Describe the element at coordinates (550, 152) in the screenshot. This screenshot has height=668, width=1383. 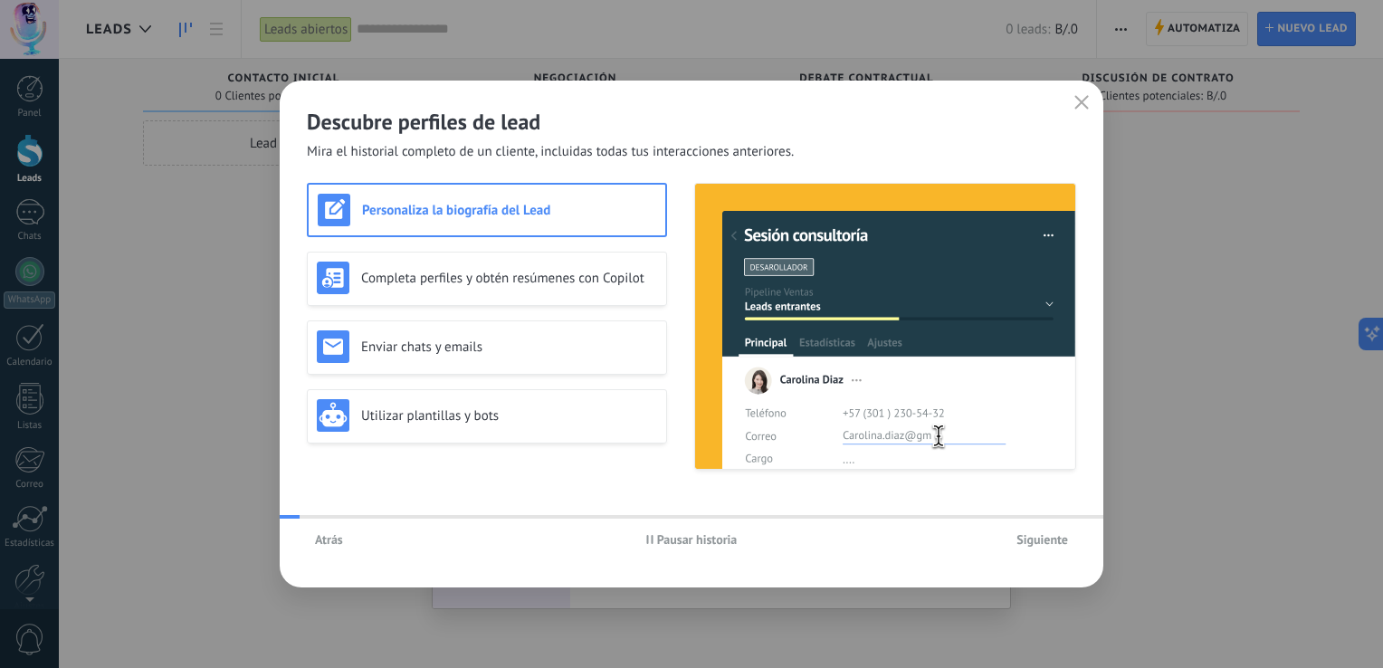
I see `span: Mira el historial completo de un cliente, incluidas todas tus interacciones anteriores.` at that location.